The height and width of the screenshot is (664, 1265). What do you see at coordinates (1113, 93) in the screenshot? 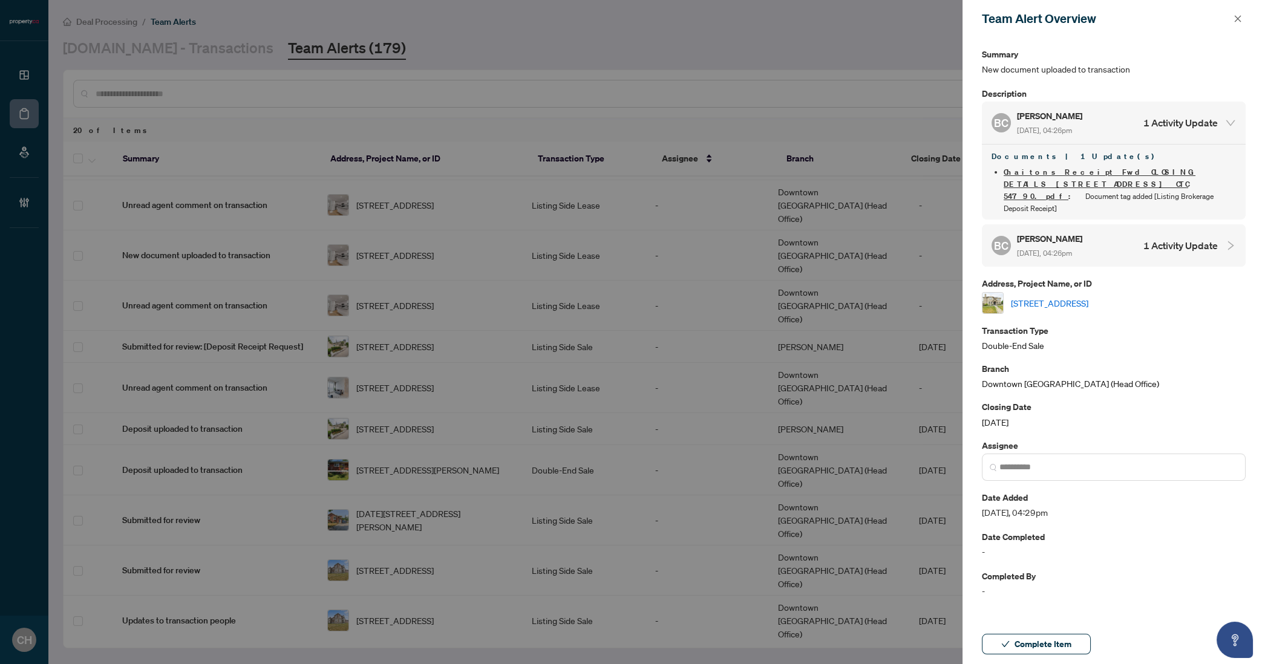
I see `p: Description` at bounding box center [1113, 93].